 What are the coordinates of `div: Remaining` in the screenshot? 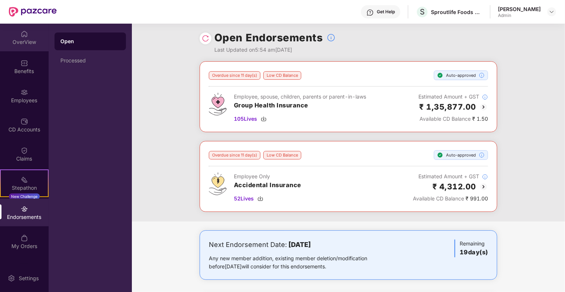 It's located at (471, 248).